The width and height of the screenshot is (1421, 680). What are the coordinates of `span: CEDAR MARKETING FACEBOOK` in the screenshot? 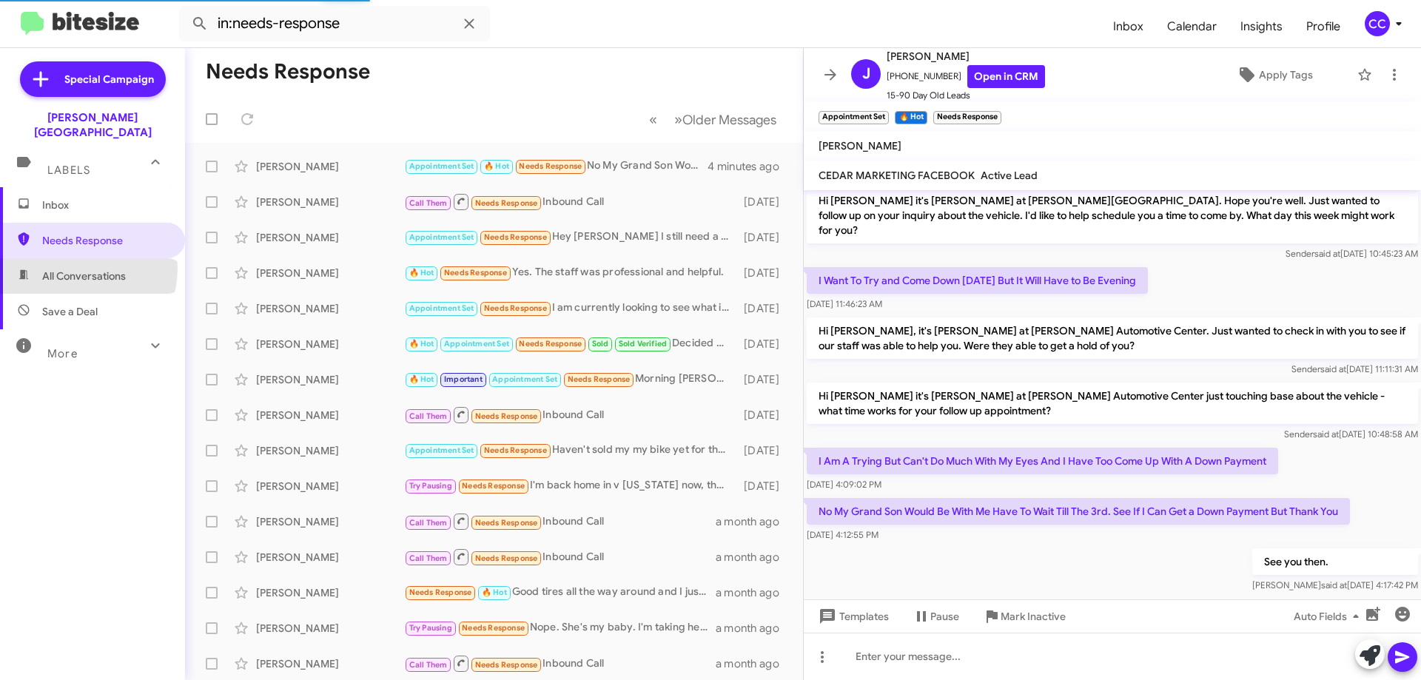 It's located at (896, 175).